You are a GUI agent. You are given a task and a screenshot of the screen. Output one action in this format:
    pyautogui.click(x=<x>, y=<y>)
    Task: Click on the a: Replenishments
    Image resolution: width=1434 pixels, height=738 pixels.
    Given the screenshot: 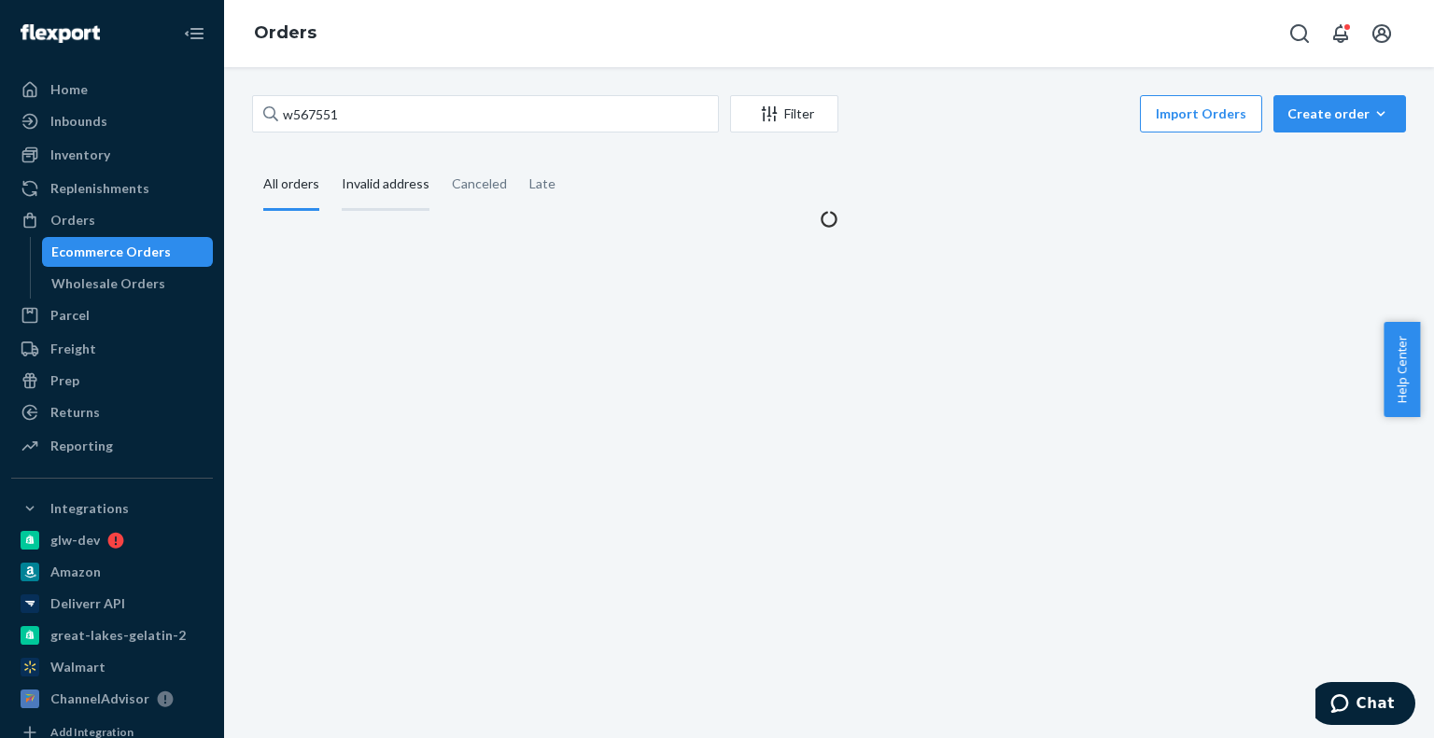 What is the action you would take?
    pyautogui.click(x=112, y=189)
    